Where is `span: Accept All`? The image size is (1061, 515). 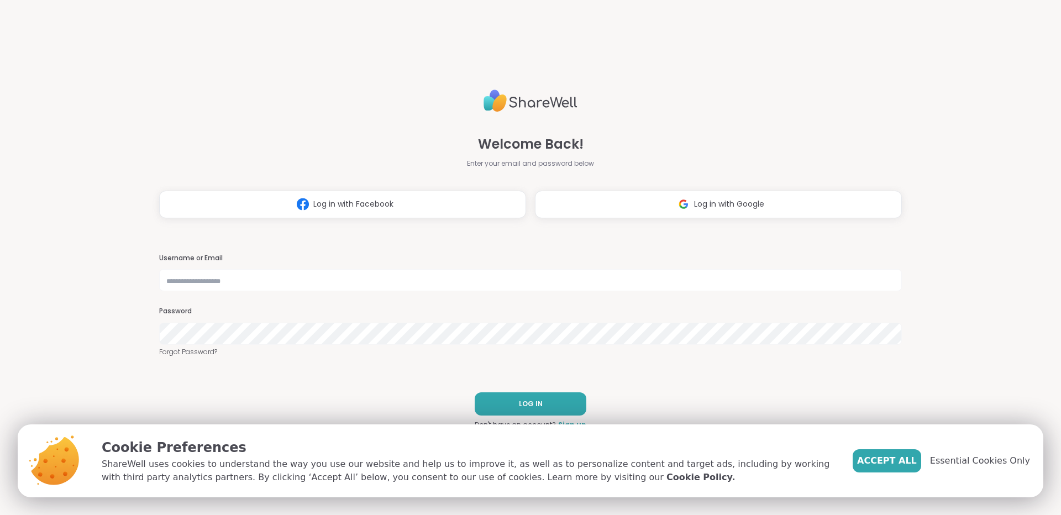
span: Accept All is located at coordinates (887, 461).